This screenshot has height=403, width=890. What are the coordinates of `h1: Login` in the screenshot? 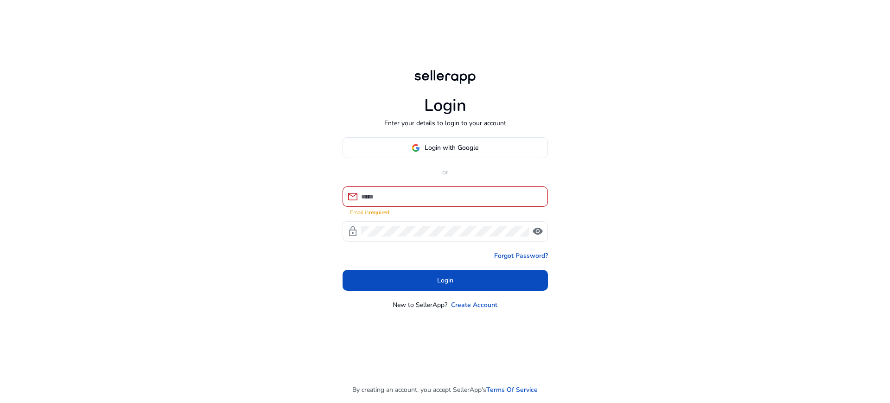 It's located at (445, 105).